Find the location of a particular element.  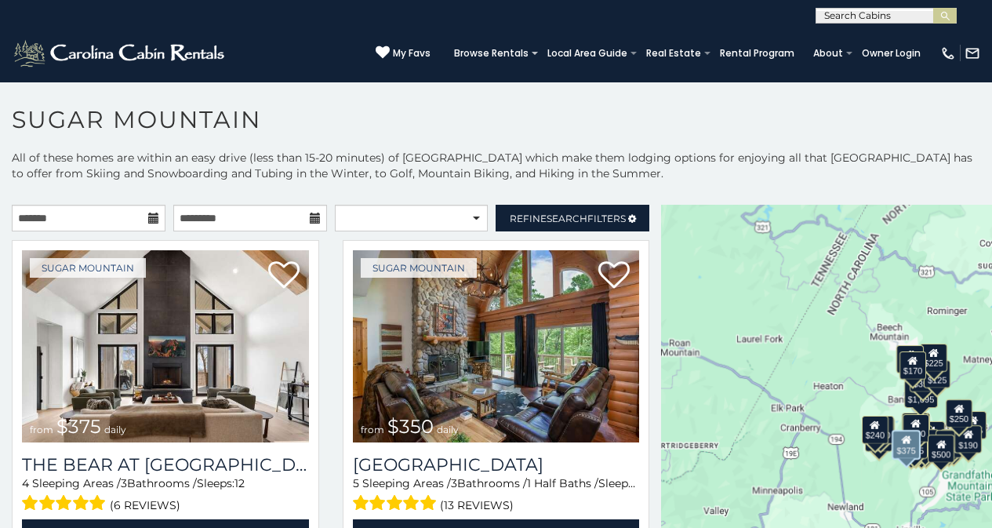

a: Grouse Moor Lodge from $350 daily is located at coordinates (496, 346).